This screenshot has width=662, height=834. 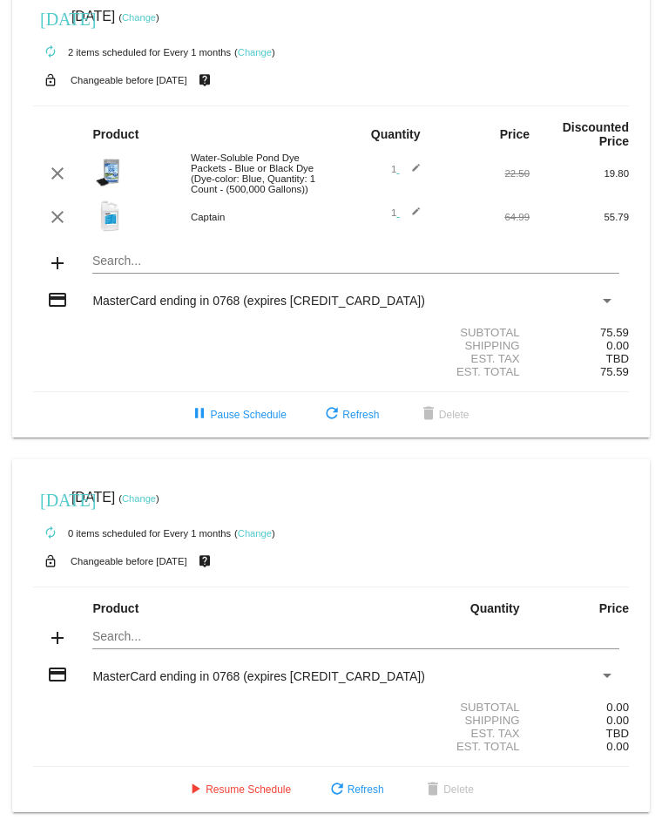 I want to click on strong: Discounted Price, so click(x=596, y=134).